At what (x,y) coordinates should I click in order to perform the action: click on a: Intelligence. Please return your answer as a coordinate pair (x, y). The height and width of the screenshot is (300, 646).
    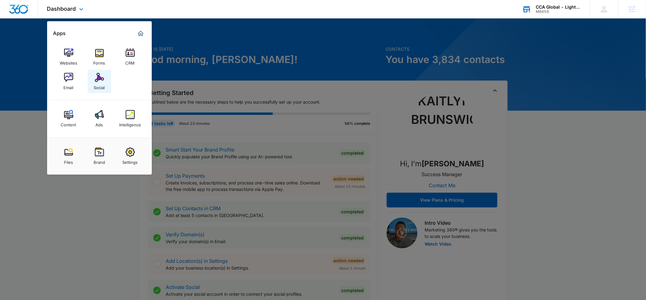
    Looking at the image, I should click on (130, 119).